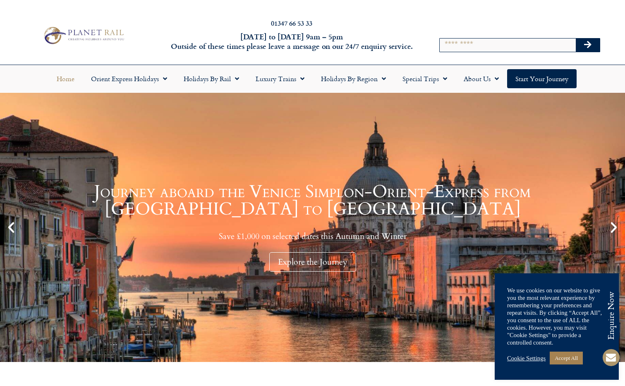 This screenshot has width=625, height=386. I want to click on a: Luxury Trains, so click(280, 79).